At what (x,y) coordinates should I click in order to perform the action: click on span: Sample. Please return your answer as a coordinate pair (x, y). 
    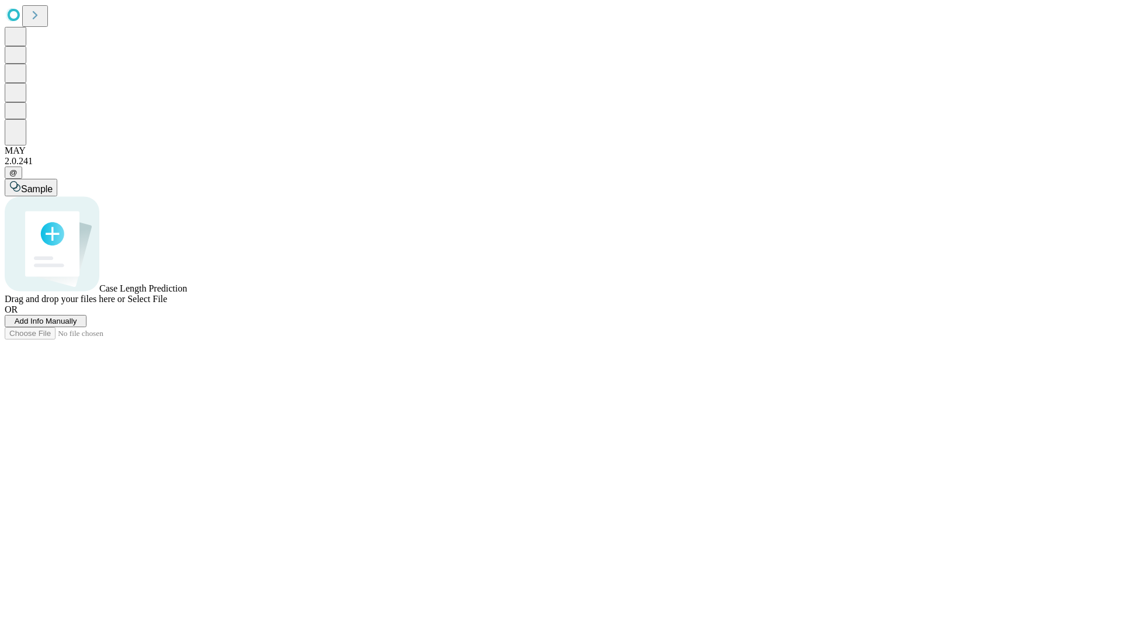
    Looking at the image, I should click on (37, 189).